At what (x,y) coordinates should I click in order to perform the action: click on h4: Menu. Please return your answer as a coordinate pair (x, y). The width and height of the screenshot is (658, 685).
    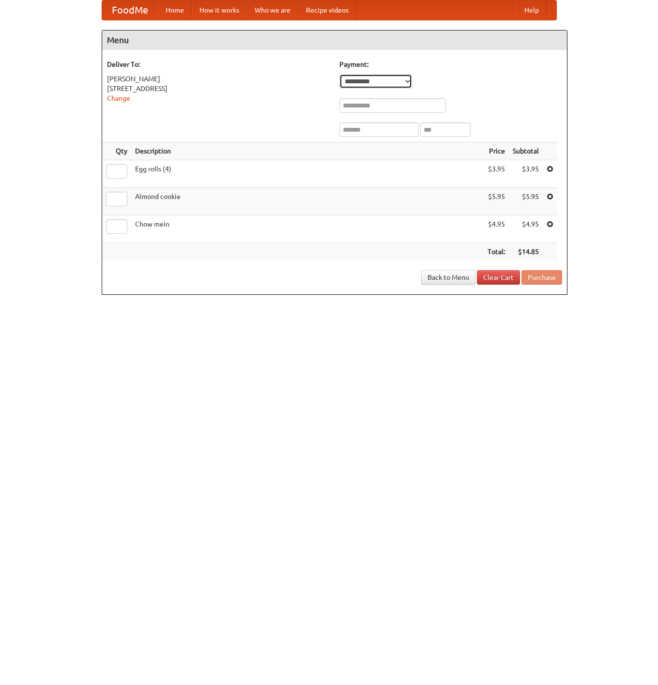
    Looking at the image, I should click on (335, 40).